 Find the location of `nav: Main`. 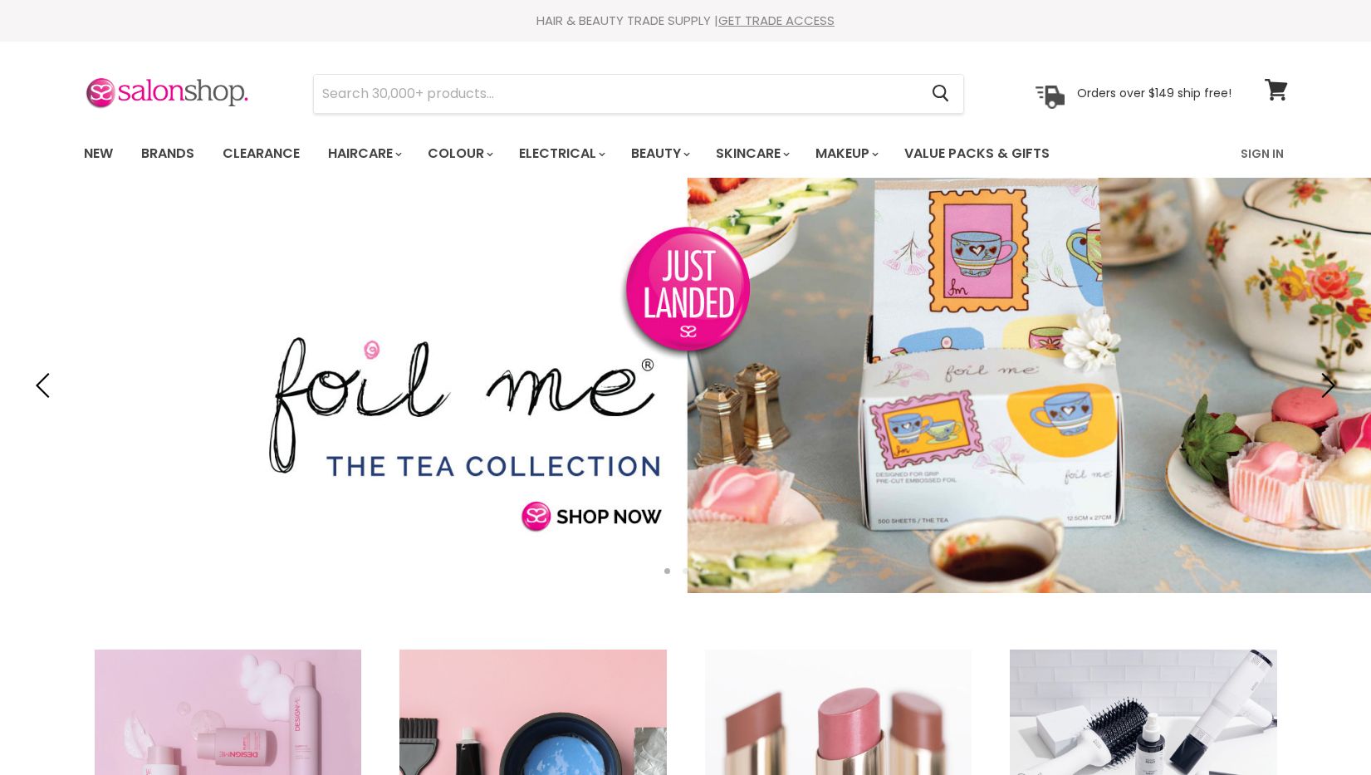

nav: Main is located at coordinates (686, 154).